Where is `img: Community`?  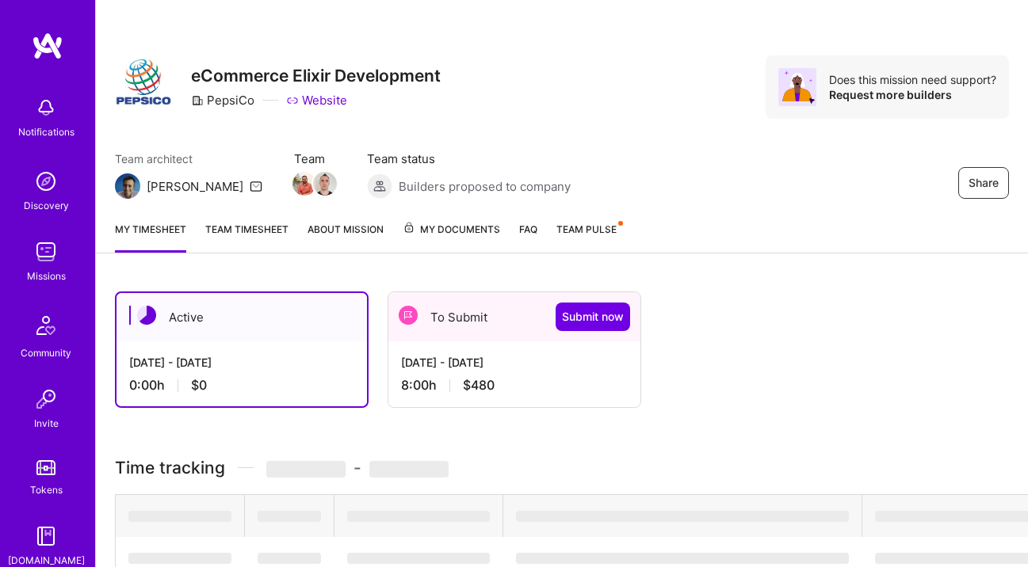
img: Community is located at coordinates (46, 326).